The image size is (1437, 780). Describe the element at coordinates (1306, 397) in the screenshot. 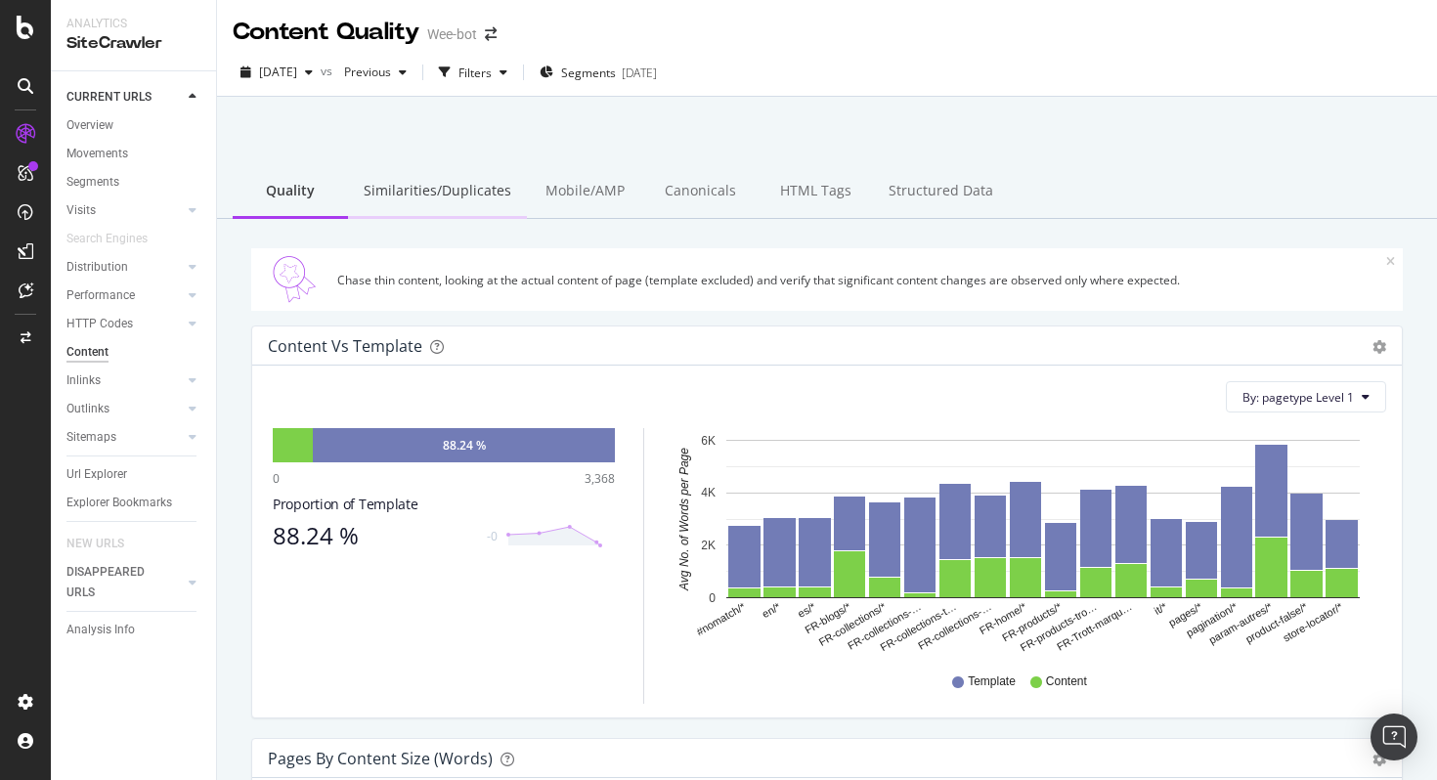

I see `button: By: pagetype Level 1` at that location.